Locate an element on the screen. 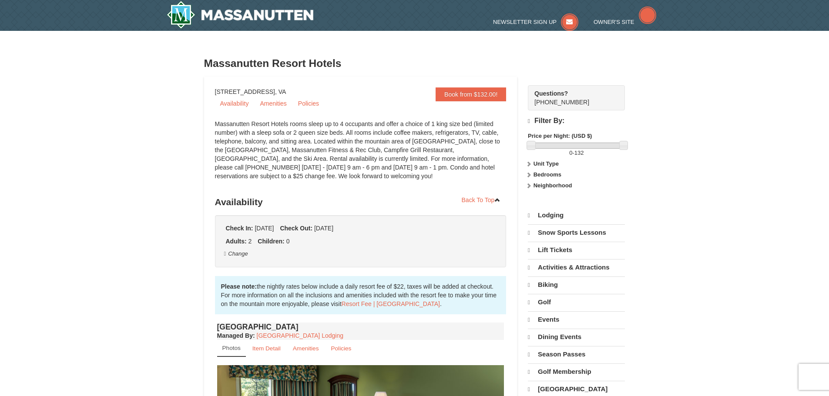 Image resolution: width=829 pixels, height=396 pixels. img: Massanutten Resort Logo is located at coordinates (240, 15).